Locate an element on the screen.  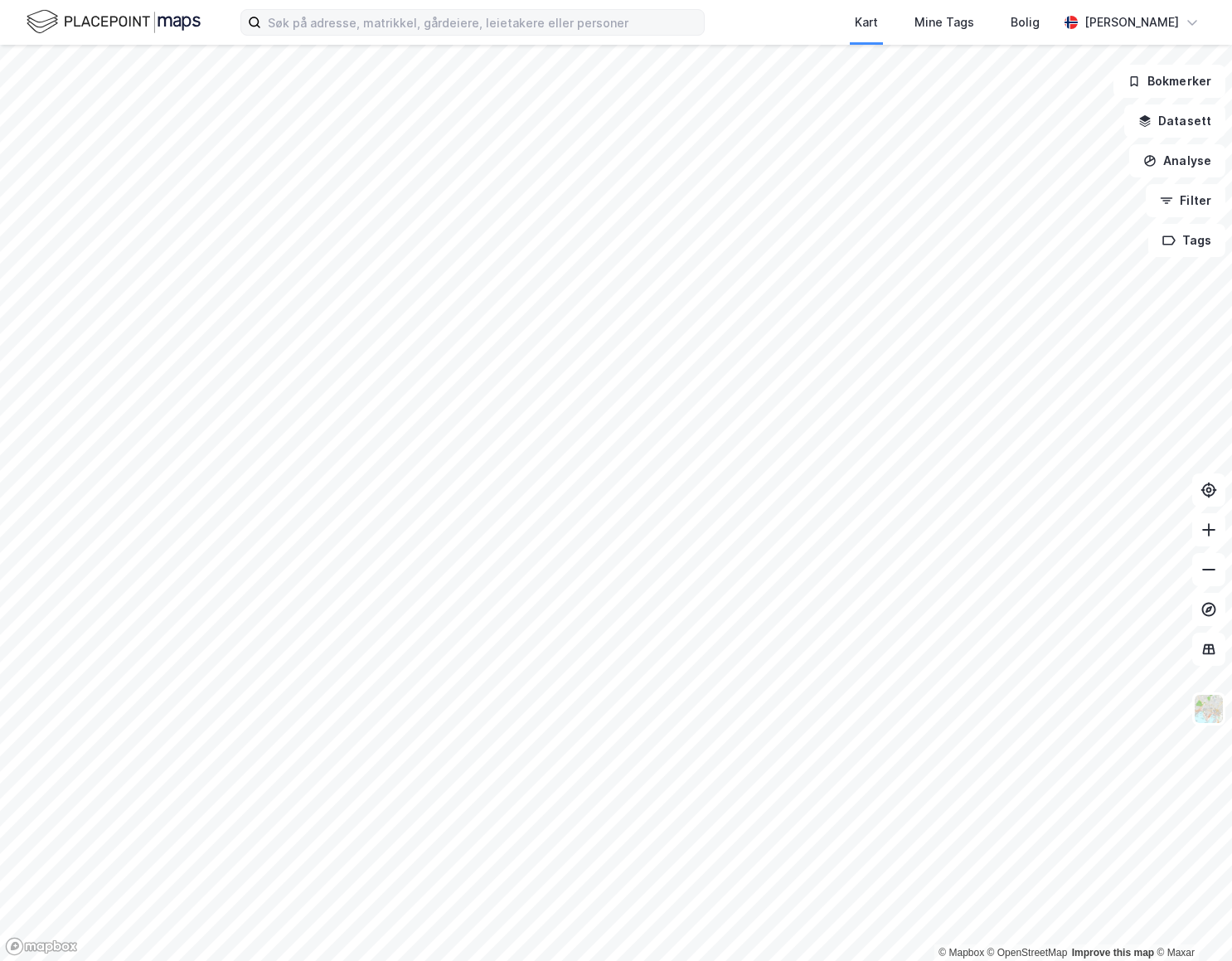
button: Analyse is located at coordinates (1178, 161).